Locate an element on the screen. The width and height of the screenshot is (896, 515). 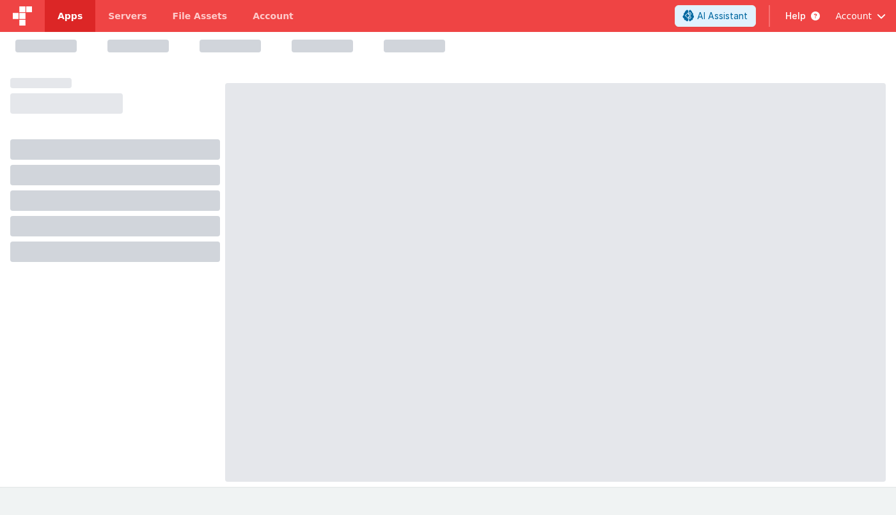
span: File Assets is located at coordinates (200, 16).